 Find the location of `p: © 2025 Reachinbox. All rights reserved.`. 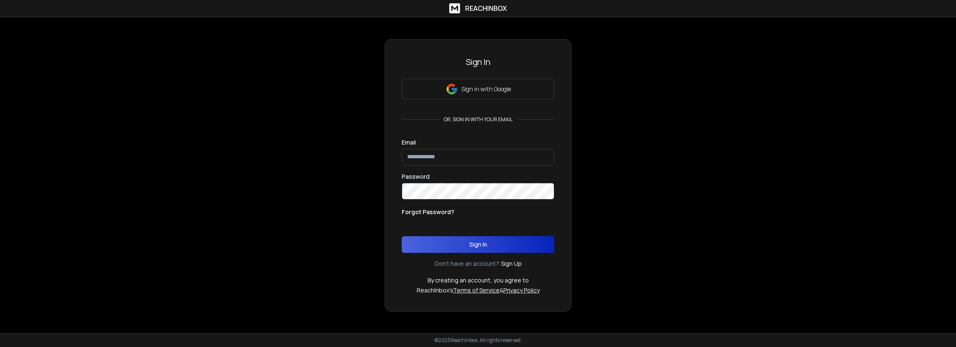

p: © 2025 Reachinbox. All rights reserved. is located at coordinates (478, 340).